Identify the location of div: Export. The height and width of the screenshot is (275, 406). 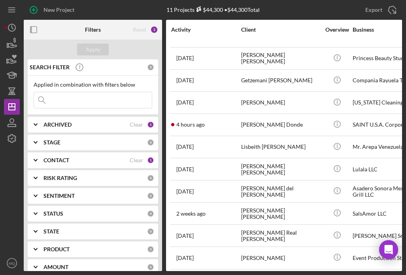
(374, 10).